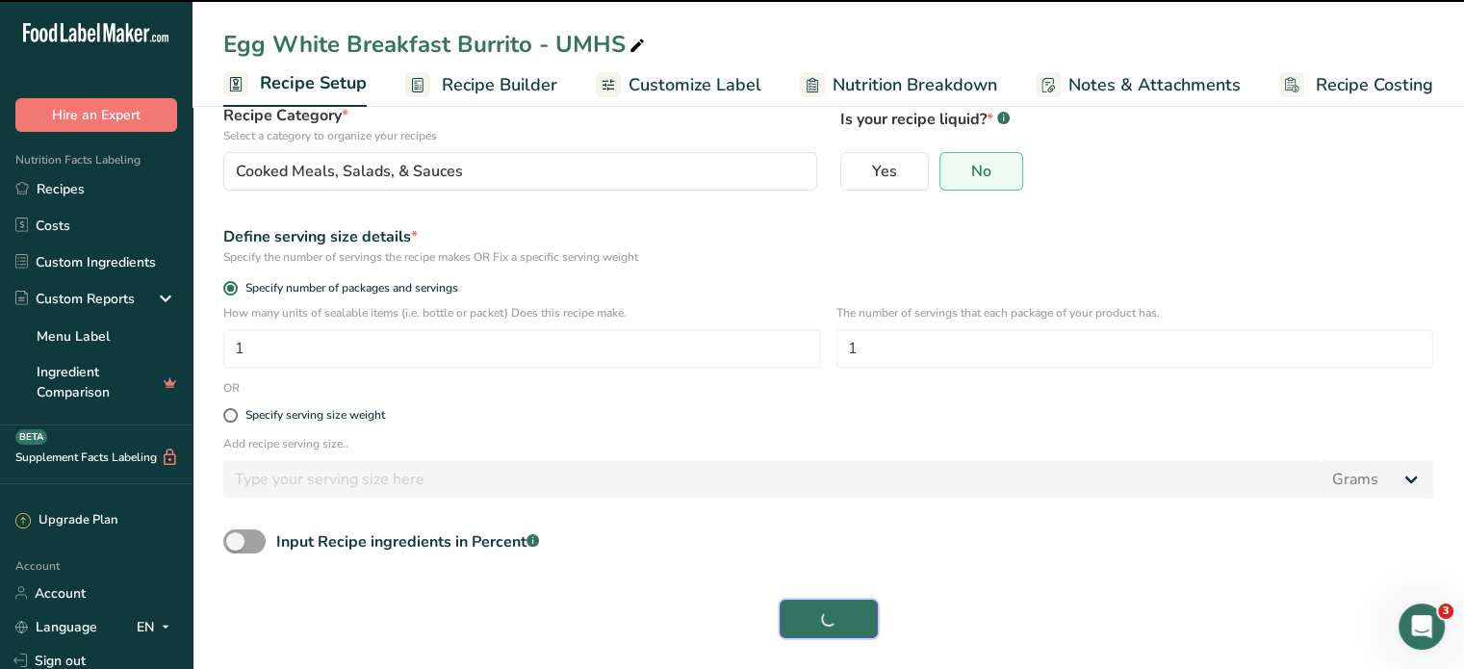 The height and width of the screenshot is (669, 1464). Describe the element at coordinates (1137, 117) in the screenshot. I see `p: Is your recipe liquid?` at that location.